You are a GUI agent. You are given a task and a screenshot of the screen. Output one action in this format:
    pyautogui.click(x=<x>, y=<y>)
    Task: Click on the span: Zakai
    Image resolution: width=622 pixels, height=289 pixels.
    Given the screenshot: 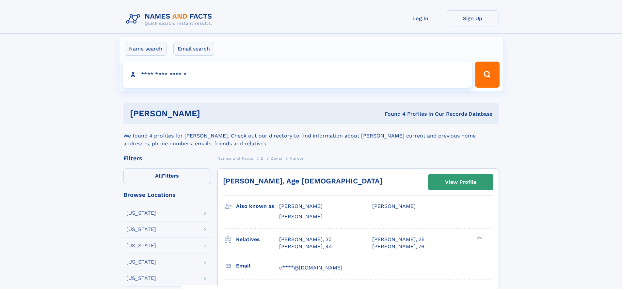 What is the action you would take?
    pyautogui.click(x=276, y=159)
    